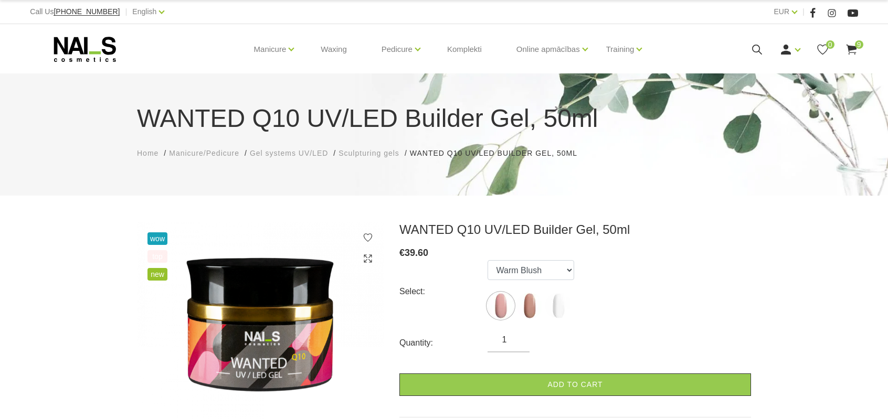  I want to click on a: Sculpturing gels, so click(369, 153).